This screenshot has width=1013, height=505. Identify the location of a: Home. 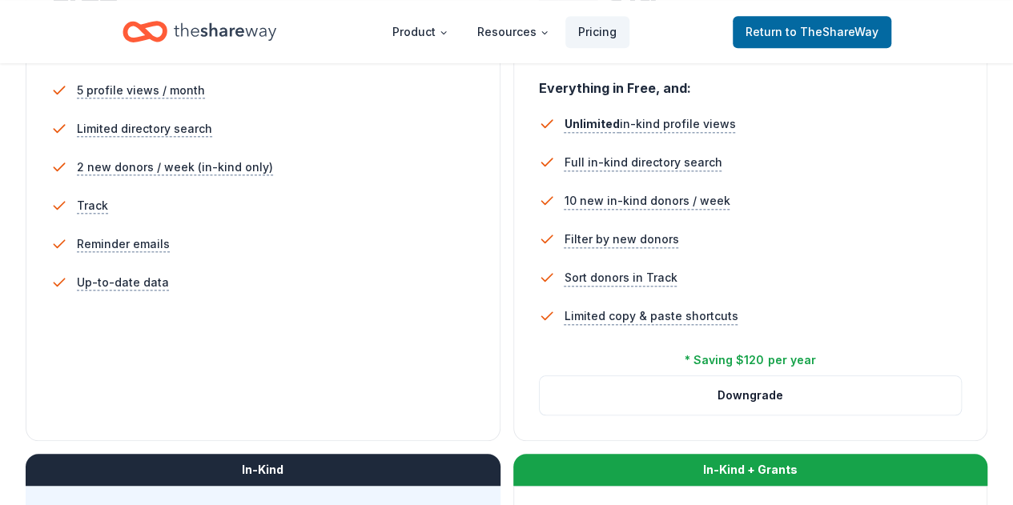
(199, 31).